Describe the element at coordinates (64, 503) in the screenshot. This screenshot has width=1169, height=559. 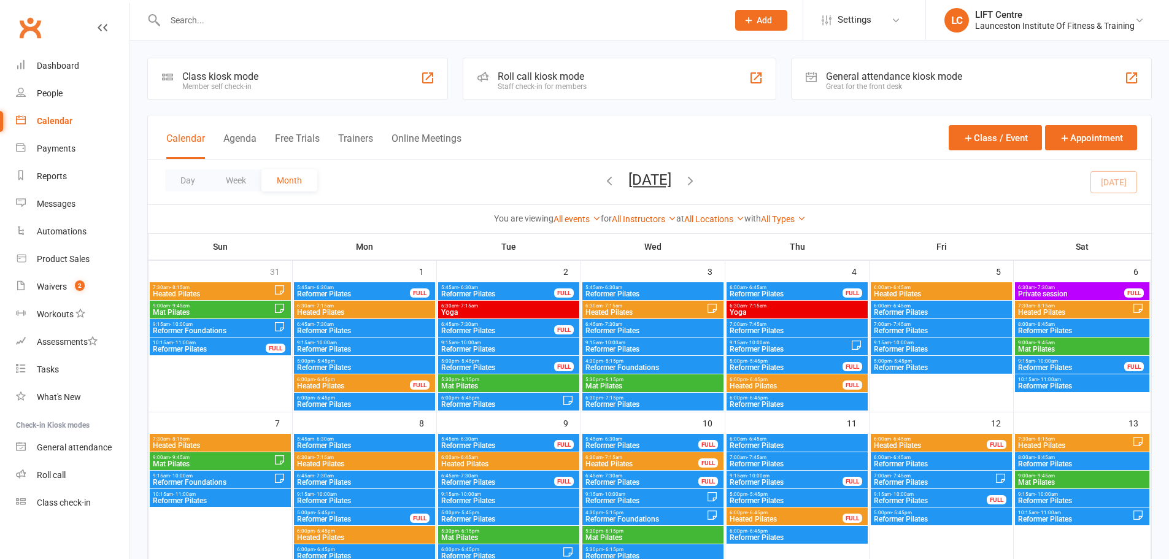
I see `div: Class check-in` at that location.